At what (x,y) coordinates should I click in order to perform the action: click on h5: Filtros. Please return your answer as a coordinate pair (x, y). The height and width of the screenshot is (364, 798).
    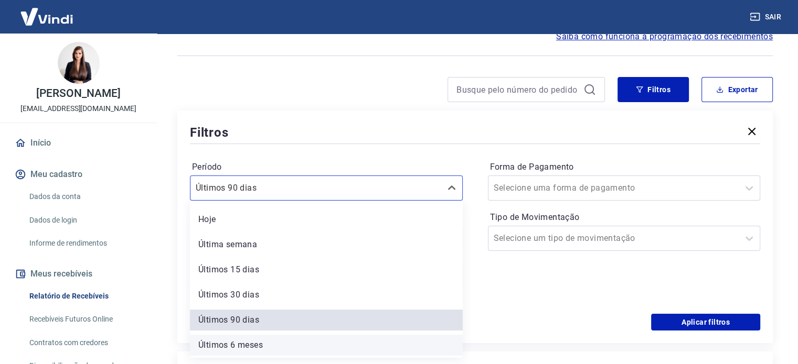
    Looking at the image, I should click on (209, 133).